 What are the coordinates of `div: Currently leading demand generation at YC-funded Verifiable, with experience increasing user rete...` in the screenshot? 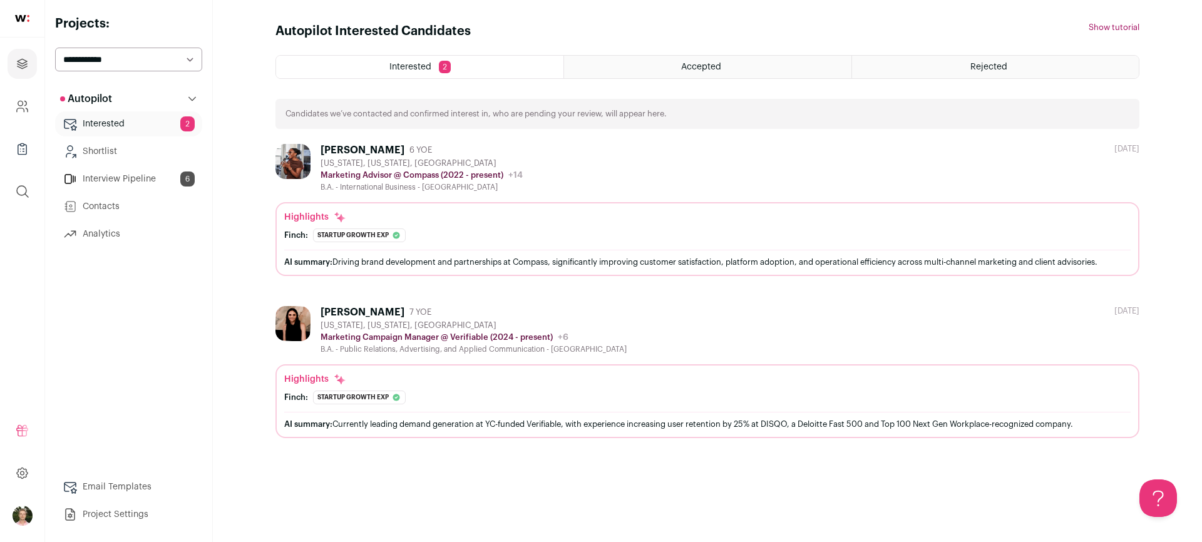 It's located at (707, 424).